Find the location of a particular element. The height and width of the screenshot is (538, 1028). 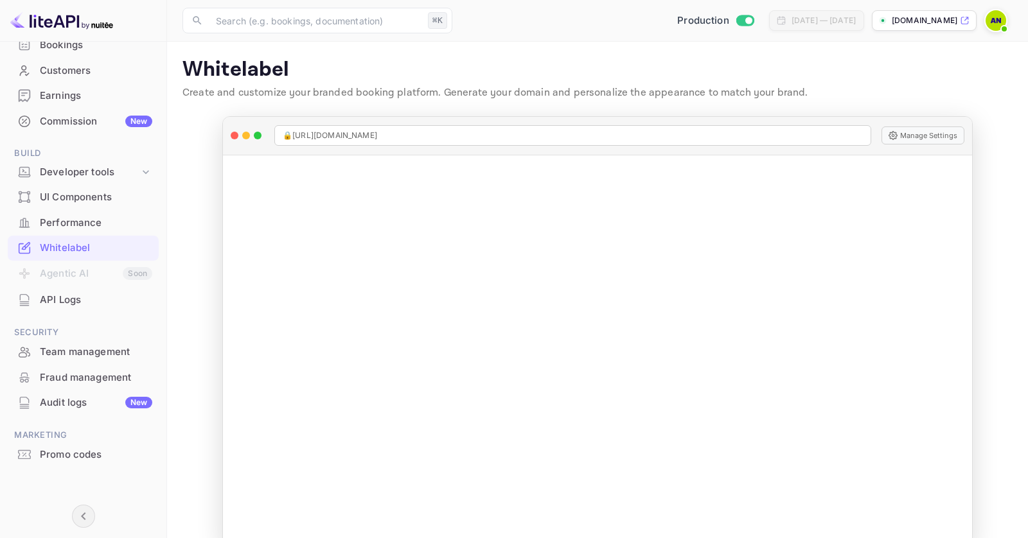

a: Customers is located at coordinates (83, 70).